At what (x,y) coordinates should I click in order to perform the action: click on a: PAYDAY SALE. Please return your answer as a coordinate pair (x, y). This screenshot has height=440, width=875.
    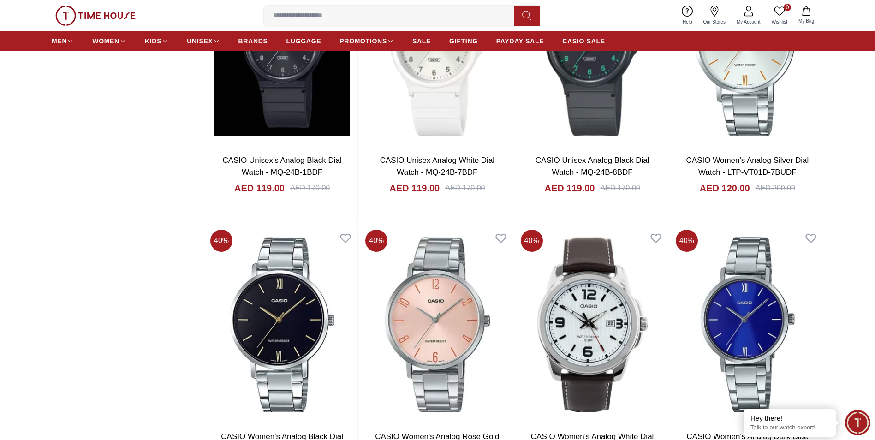
    Looking at the image, I should click on (520, 41).